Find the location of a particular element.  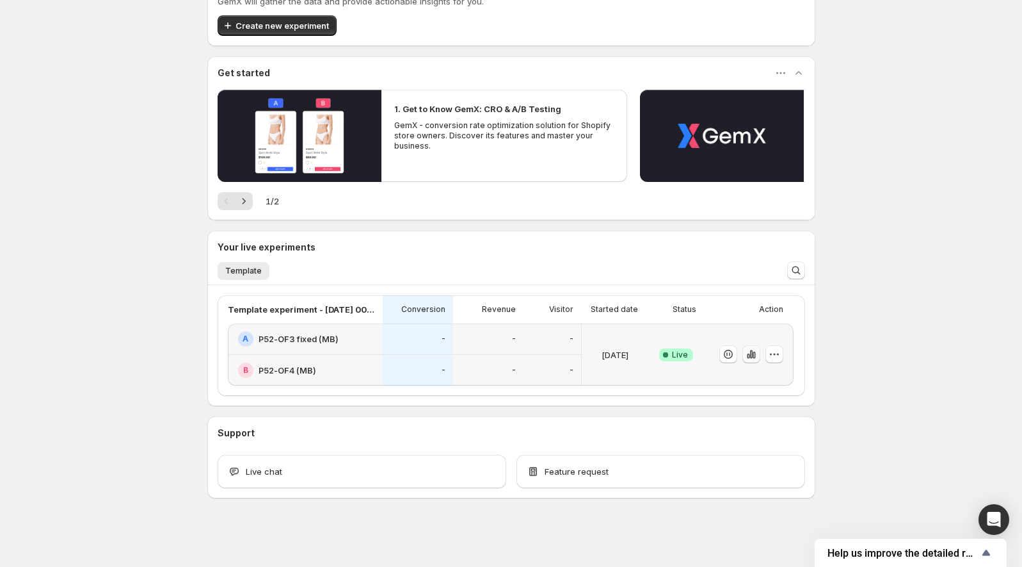

span: 1 / 2 is located at coordinates (272, 201).